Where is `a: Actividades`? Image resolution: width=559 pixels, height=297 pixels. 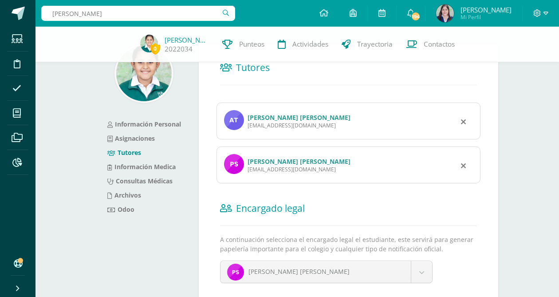
a: Actividades is located at coordinates (303, 44).